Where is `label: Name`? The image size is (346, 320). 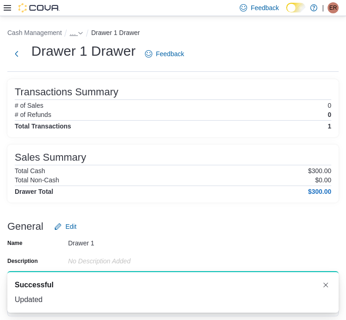 label: Name is located at coordinates (15, 243).